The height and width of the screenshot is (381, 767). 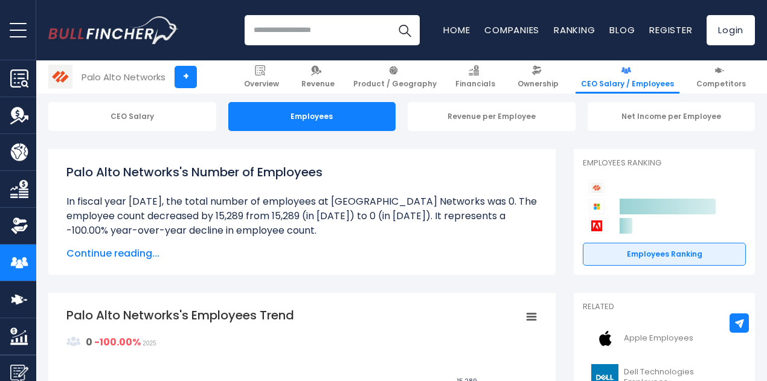 I want to click on img: Palo Alto Networks competitors logo, so click(x=597, y=188).